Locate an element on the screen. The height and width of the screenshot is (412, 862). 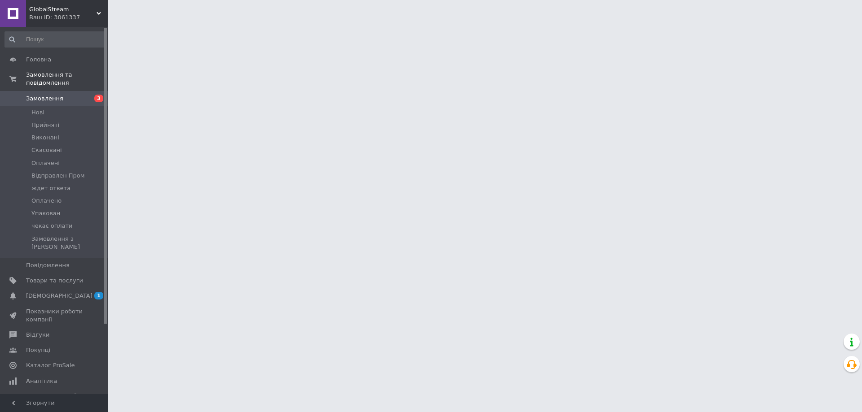
span: Каталог ProSale is located at coordinates (50, 366).